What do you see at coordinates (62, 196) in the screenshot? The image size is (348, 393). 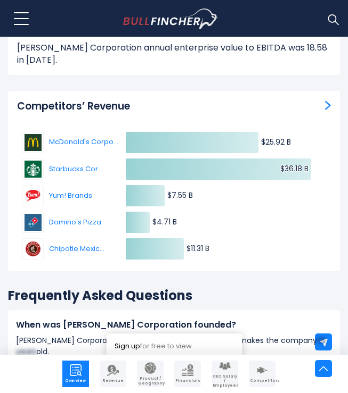 I see `a: Yum! Brands` at bounding box center [62, 196].